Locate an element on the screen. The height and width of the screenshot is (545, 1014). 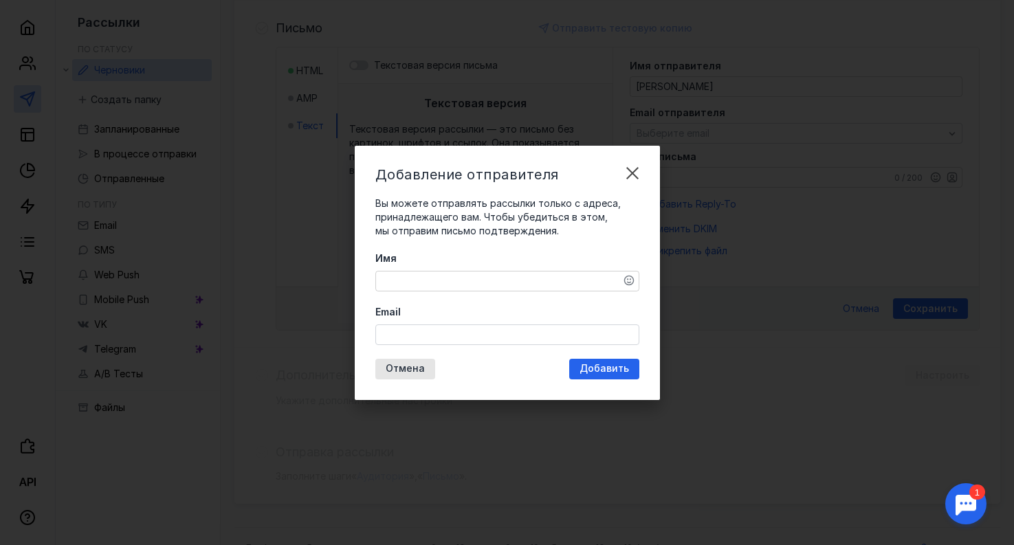
div: 1 is located at coordinates (39, 16).